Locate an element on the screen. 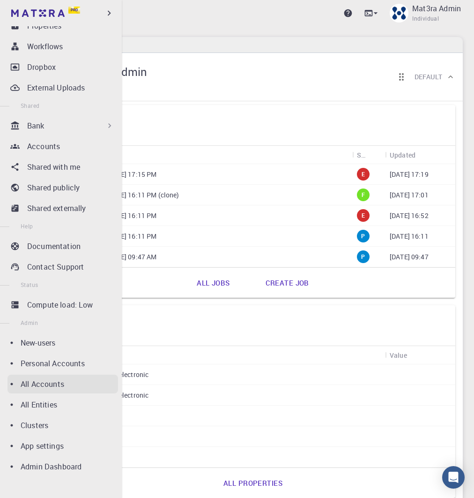 The image size is (474, 498). a: Dropbox is located at coordinates (63, 67).